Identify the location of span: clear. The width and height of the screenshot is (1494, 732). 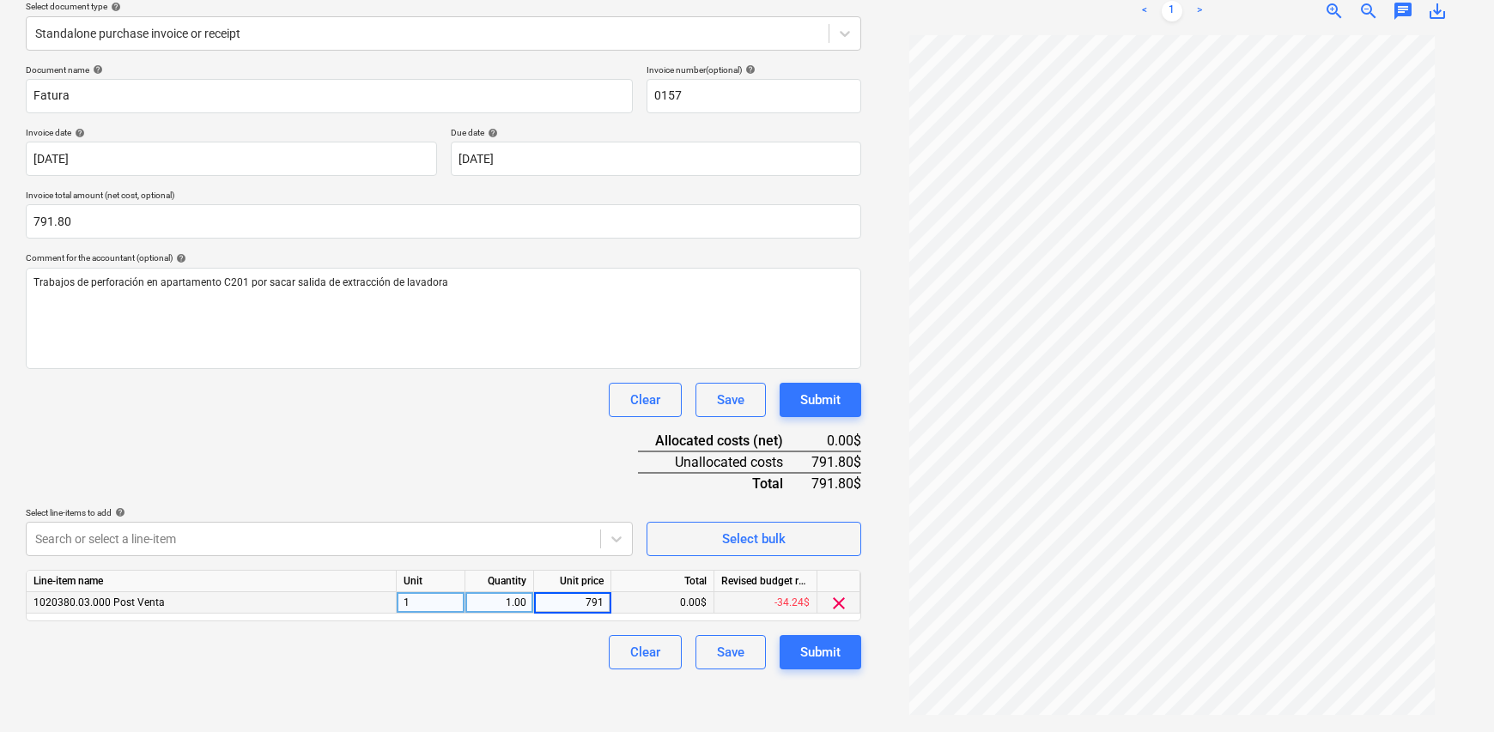
(839, 604).